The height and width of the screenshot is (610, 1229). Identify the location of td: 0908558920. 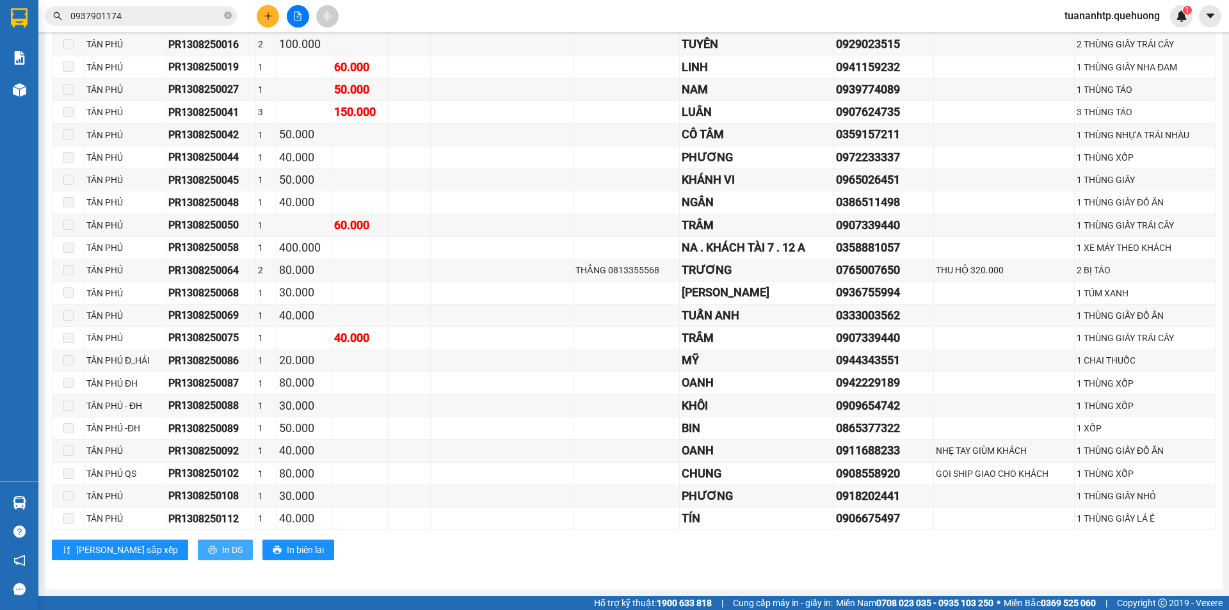
(884, 474).